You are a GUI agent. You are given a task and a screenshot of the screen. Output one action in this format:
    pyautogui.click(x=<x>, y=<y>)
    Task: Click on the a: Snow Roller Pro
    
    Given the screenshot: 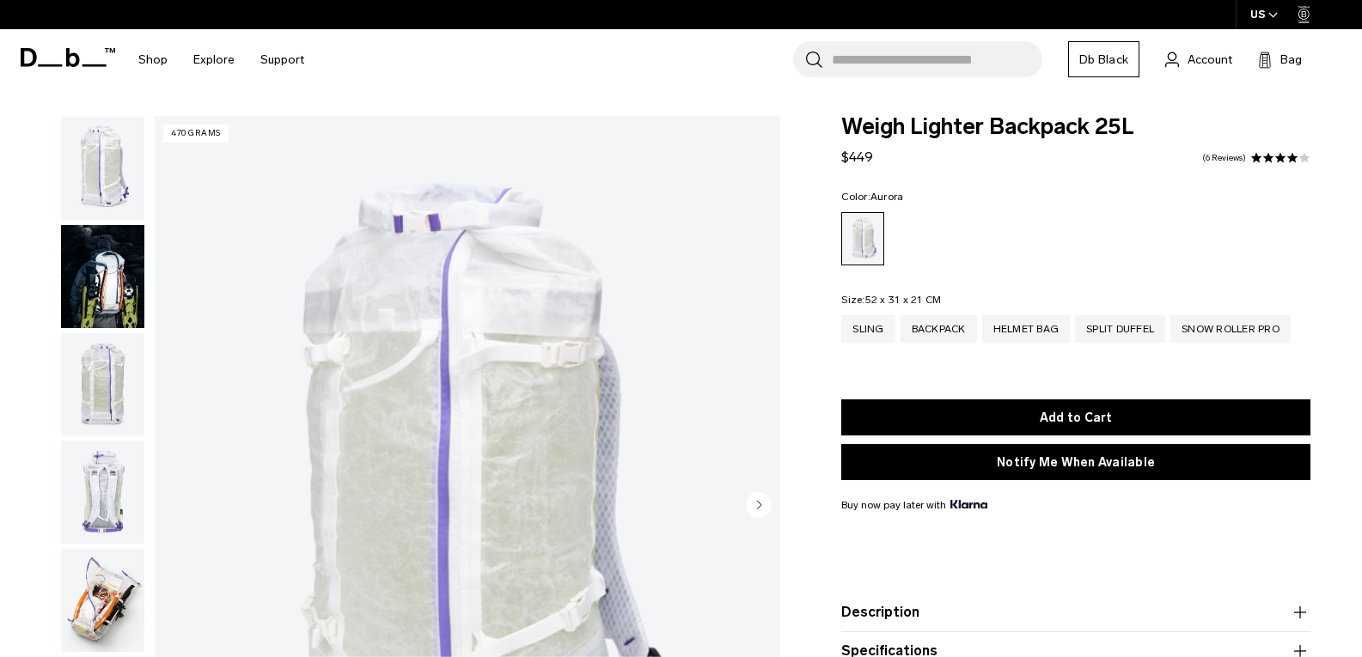 What is the action you would take?
    pyautogui.click(x=1230, y=329)
    